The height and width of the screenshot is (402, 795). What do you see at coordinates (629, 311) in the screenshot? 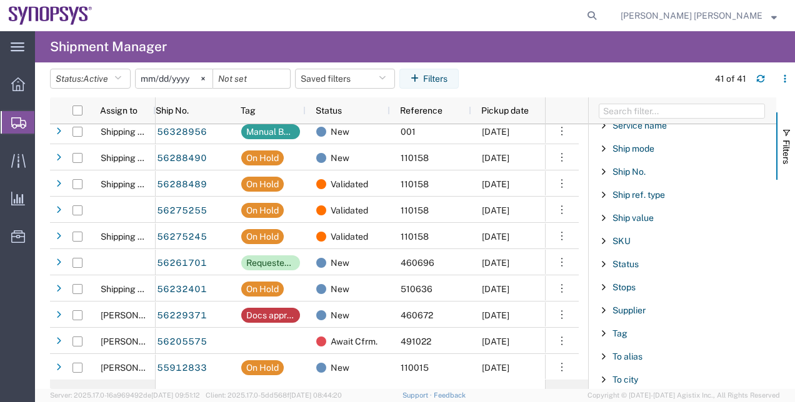
I see `span: Supplier` at bounding box center [629, 311].